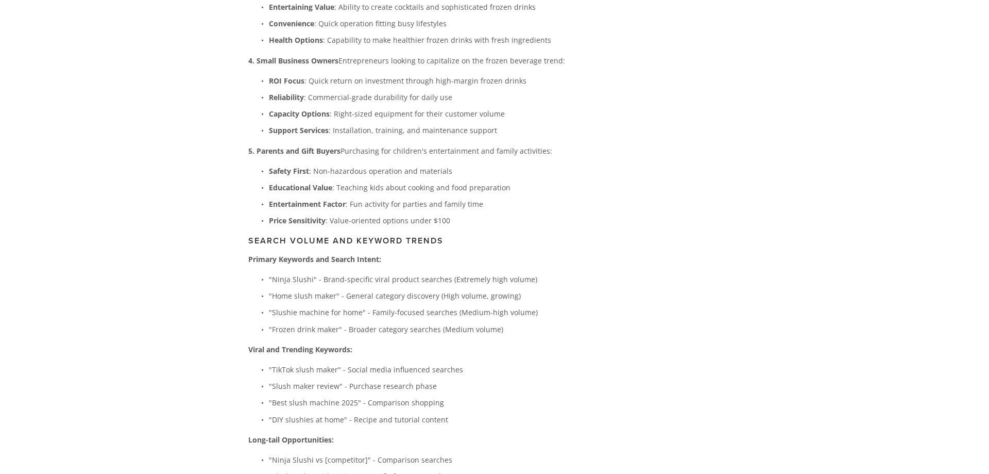 This screenshot has height=474, width=989. Describe the element at coordinates (439, 80) in the screenshot. I see `p: : Quick return on investment through high-margin frozen drinks` at that location.